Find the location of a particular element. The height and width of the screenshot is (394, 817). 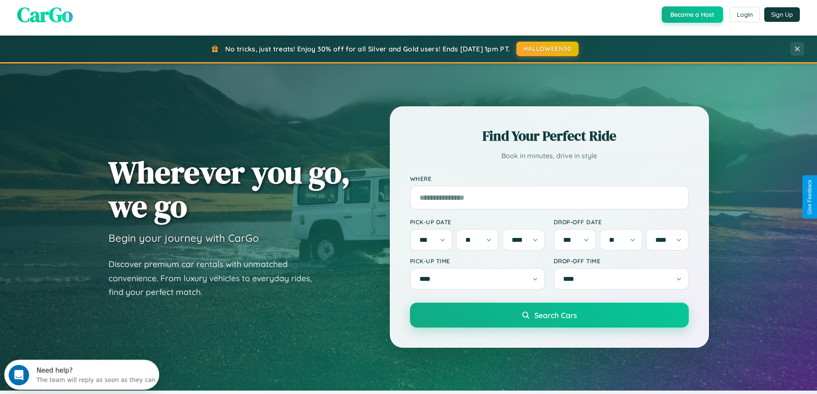

label: Pick-up Date is located at coordinates (478, 222).